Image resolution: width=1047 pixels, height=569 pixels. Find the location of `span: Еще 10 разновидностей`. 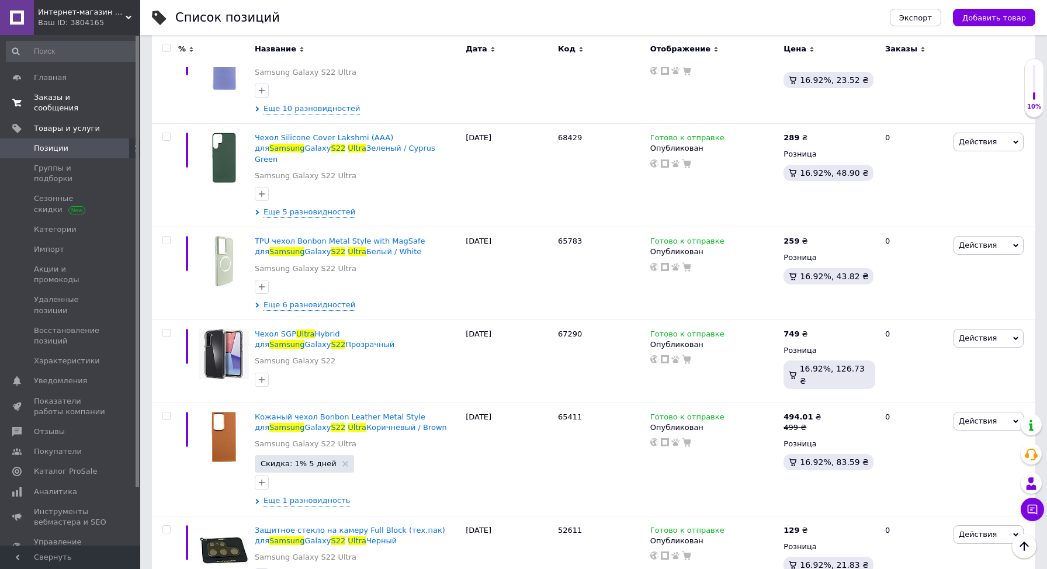

span: Еще 10 разновидностей is located at coordinates (312, 109).